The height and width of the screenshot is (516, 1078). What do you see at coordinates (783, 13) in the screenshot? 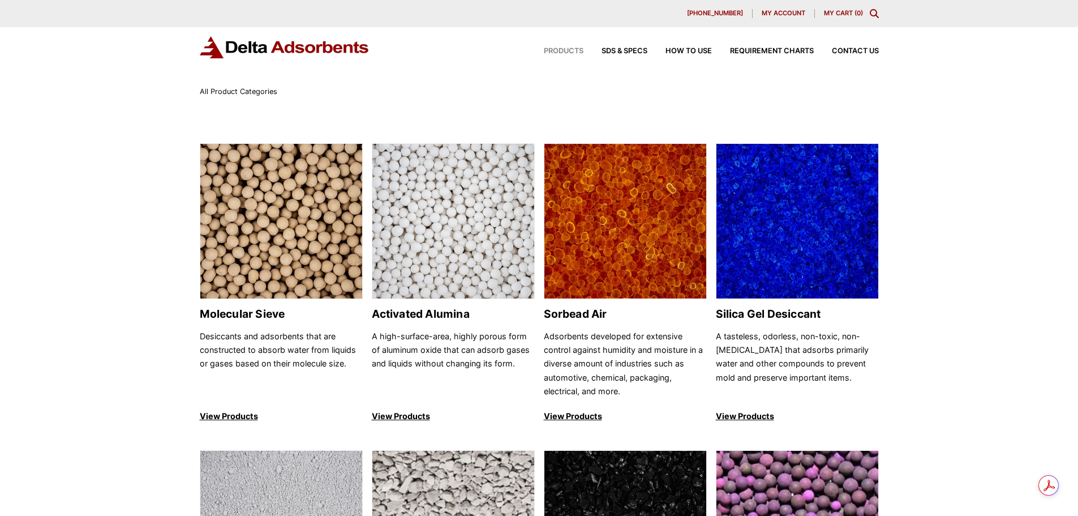
I see `span: My account` at bounding box center [783, 13].